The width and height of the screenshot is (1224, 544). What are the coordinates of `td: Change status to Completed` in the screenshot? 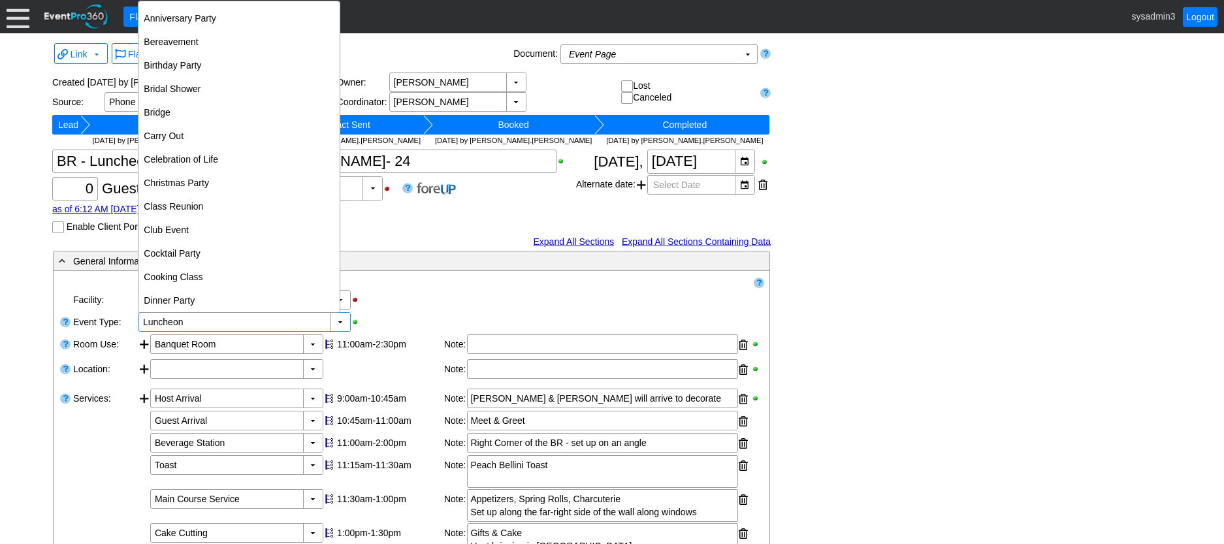 It's located at (685, 125).